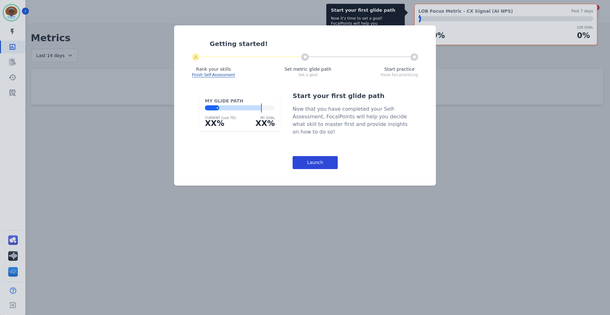 Image resolution: width=610 pixels, height=315 pixels. Describe the element at coordinates (213, 75) in the screenshot. I see `span: Finish Self-Assessment` at that location.